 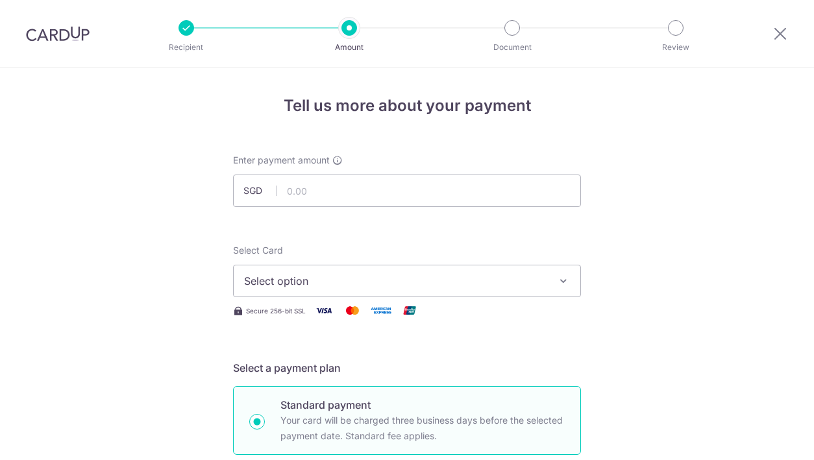 I want to click on img: American Express, so click(x=381, y=310).